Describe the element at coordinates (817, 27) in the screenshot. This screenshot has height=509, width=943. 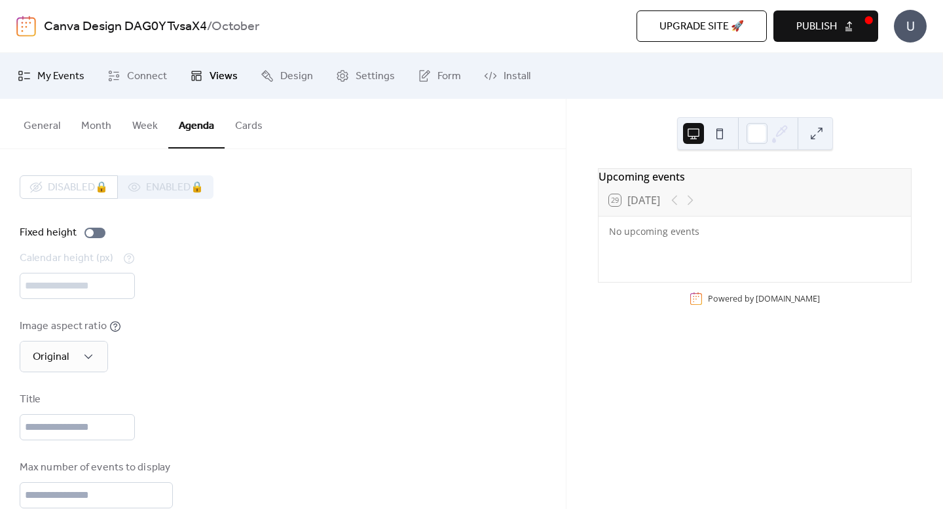
I see `span: Publish` at that location.